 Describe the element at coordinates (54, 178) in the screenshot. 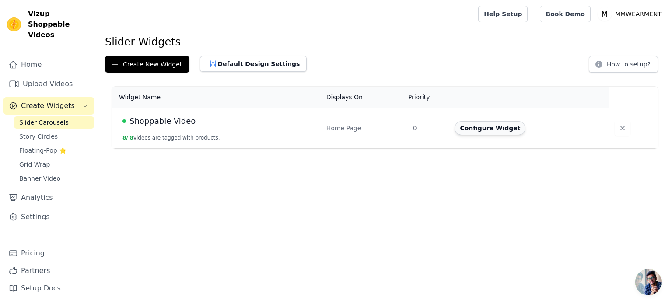

I see `a: Banner Video` at that location.